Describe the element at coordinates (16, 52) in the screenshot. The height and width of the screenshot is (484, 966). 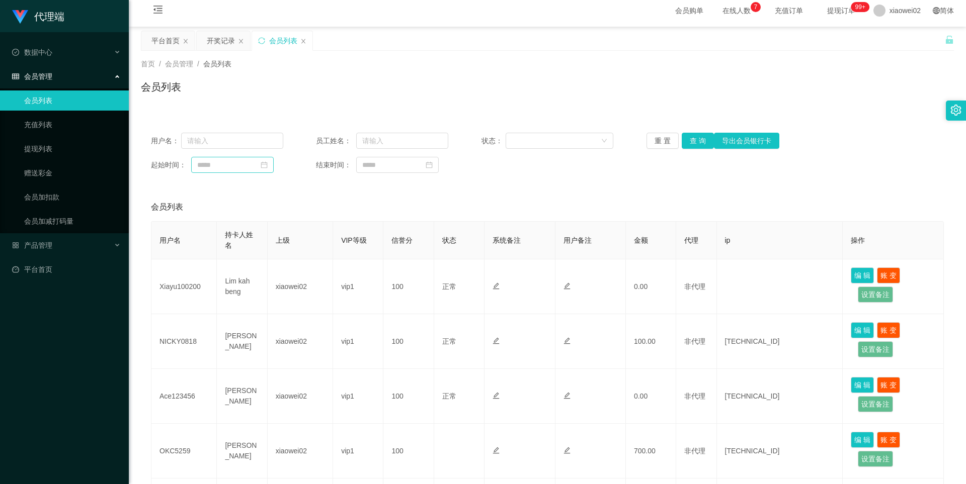
I see `i: 图标: check-circle-o` at that location.